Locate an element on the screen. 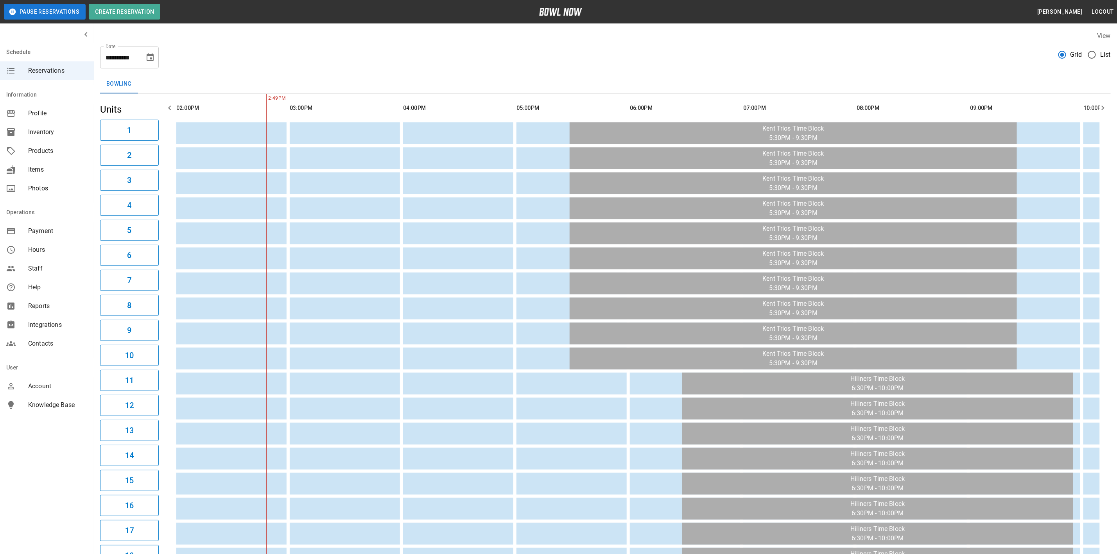 The width and height of the screenshot is (1117, 554). button: 1 is located at coordinates (129, 130).